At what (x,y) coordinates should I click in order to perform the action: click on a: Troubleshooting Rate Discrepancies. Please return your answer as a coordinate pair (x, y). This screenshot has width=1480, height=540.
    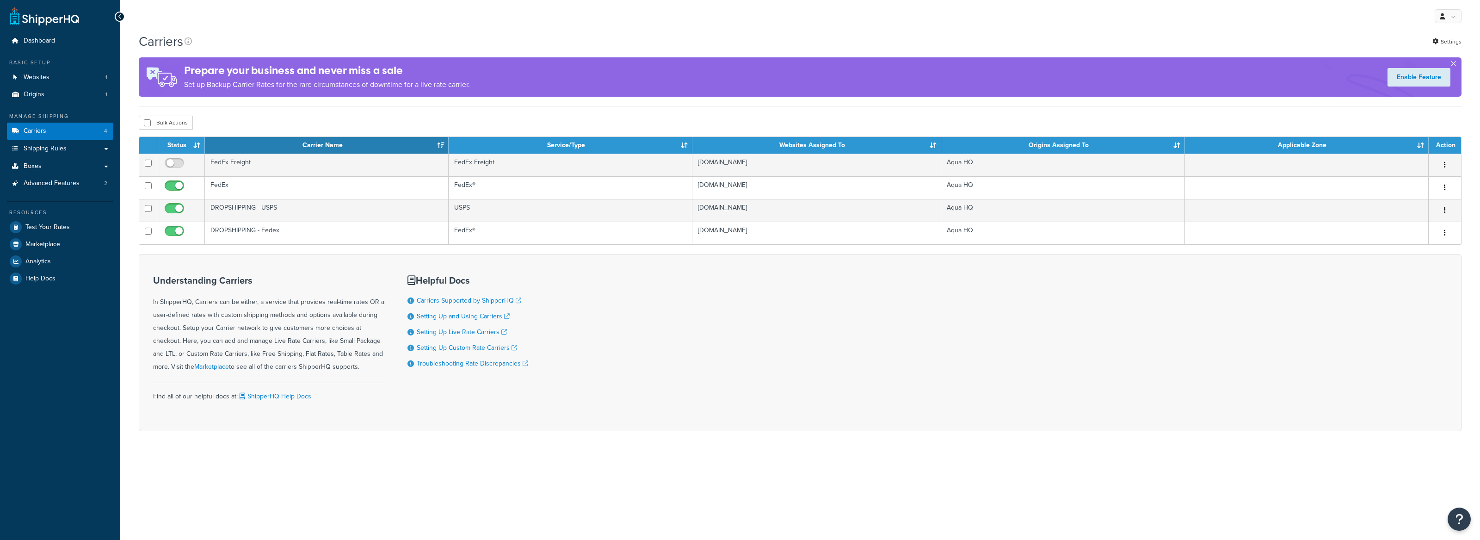
    Looking at the image, I should click on (472, 363).